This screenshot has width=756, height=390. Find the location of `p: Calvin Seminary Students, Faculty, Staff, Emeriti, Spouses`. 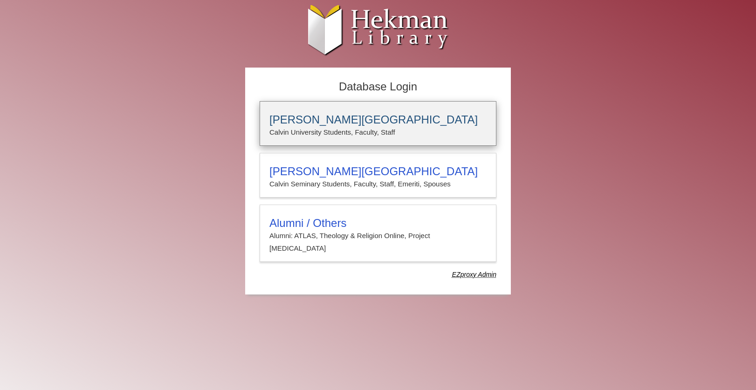

p: Calvin Seminary Students, Faculty, Staff, Emeriti, Spouses is located at coordinates (378, 184).